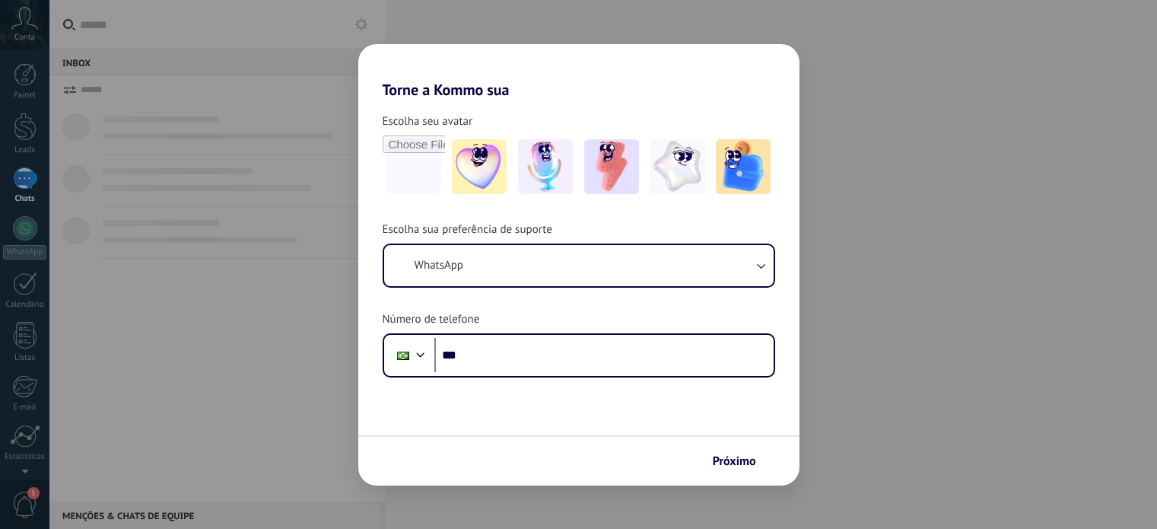  Describe the element at coordinates (428, 122) in the screenshot. I see `span: Escolha seu avatar` at that location.